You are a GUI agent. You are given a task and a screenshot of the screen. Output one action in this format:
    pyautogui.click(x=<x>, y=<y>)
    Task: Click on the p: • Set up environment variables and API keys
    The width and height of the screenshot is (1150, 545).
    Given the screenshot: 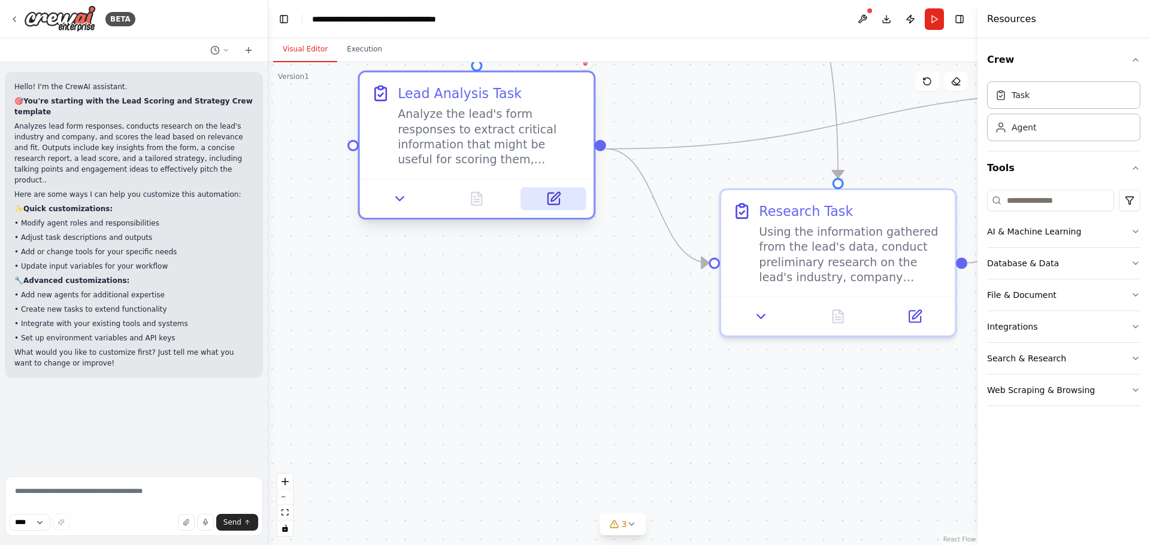 What is the action you would take?
    pyautogui.click(x=134, y=338)
    